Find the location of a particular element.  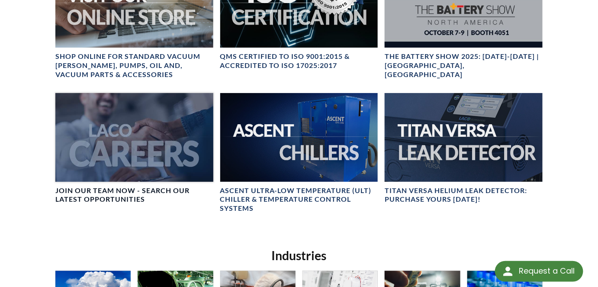

h2: Industries is located at coordinates (299, 256).